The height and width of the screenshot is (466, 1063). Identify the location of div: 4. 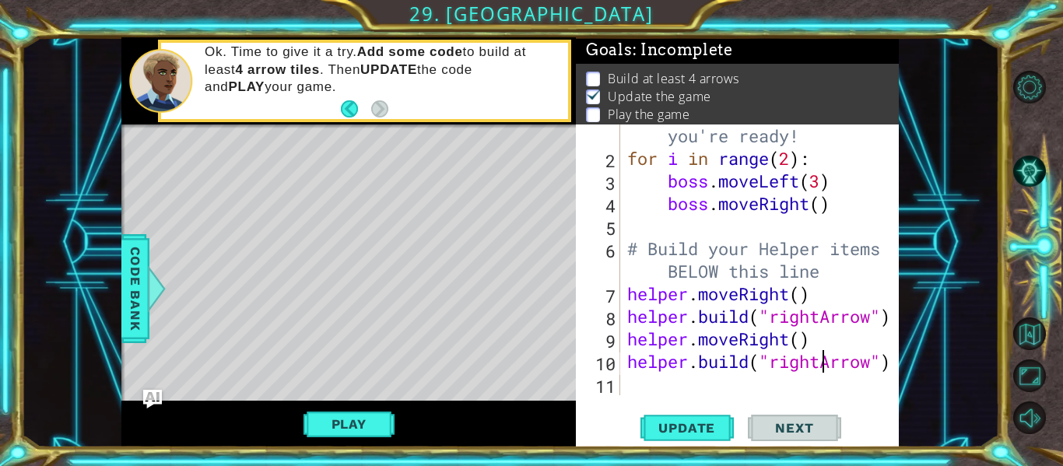
(599, 206).